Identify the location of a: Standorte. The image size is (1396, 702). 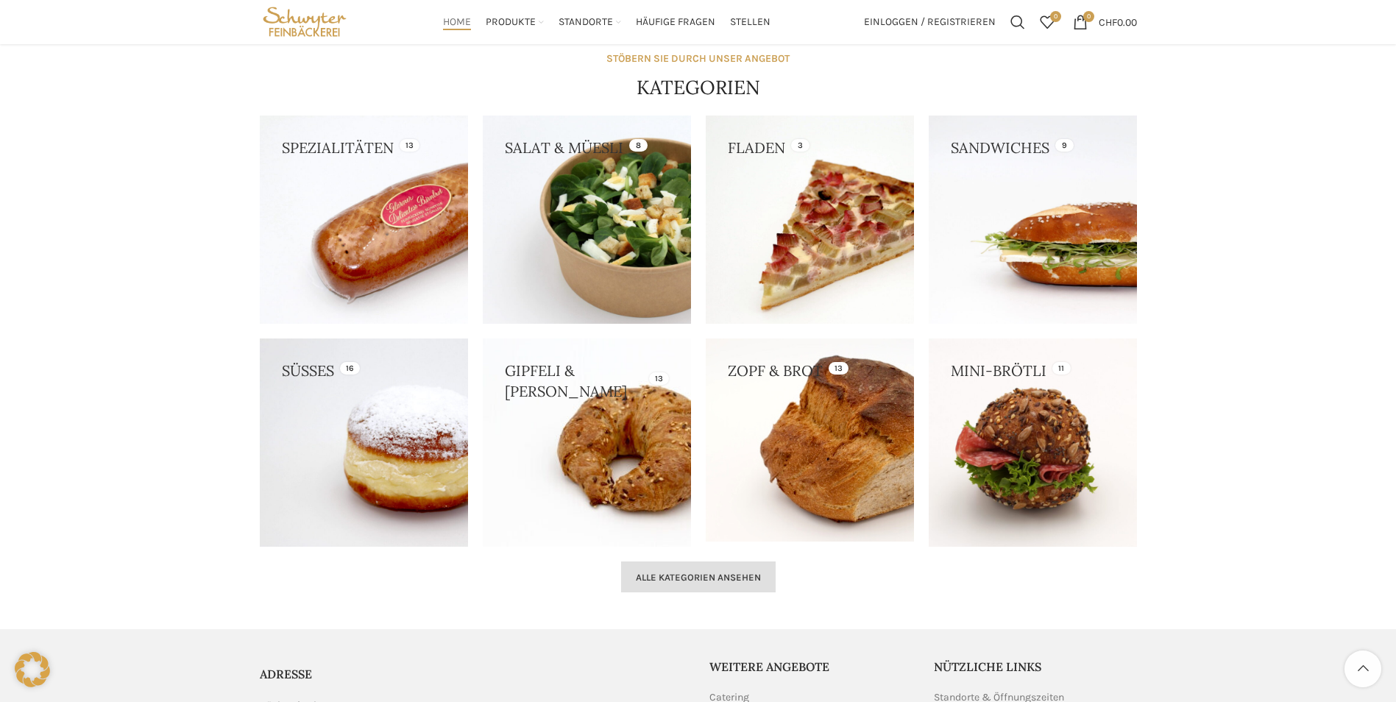
(589, 22).